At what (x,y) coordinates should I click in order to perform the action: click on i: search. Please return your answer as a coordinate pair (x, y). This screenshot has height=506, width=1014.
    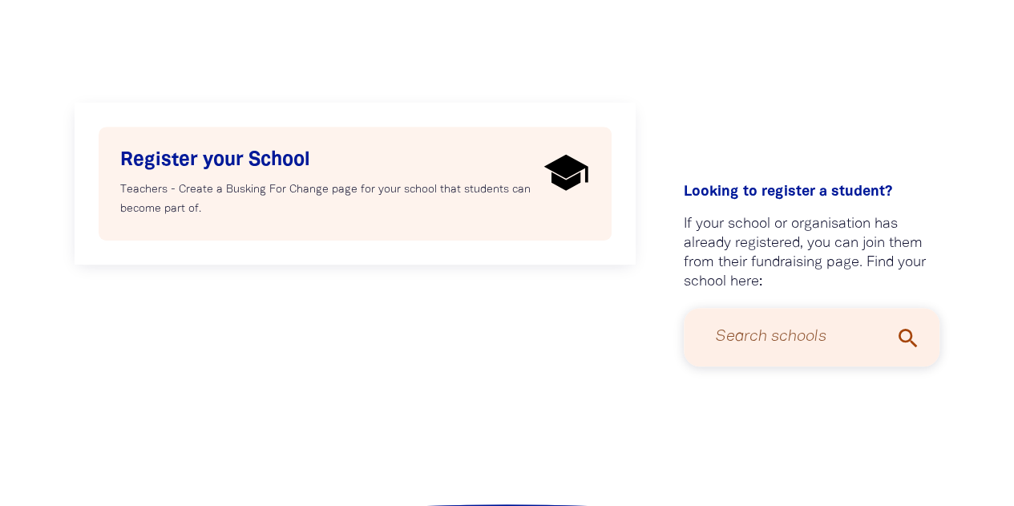
    Looking at the image, I should click on (907, 338).